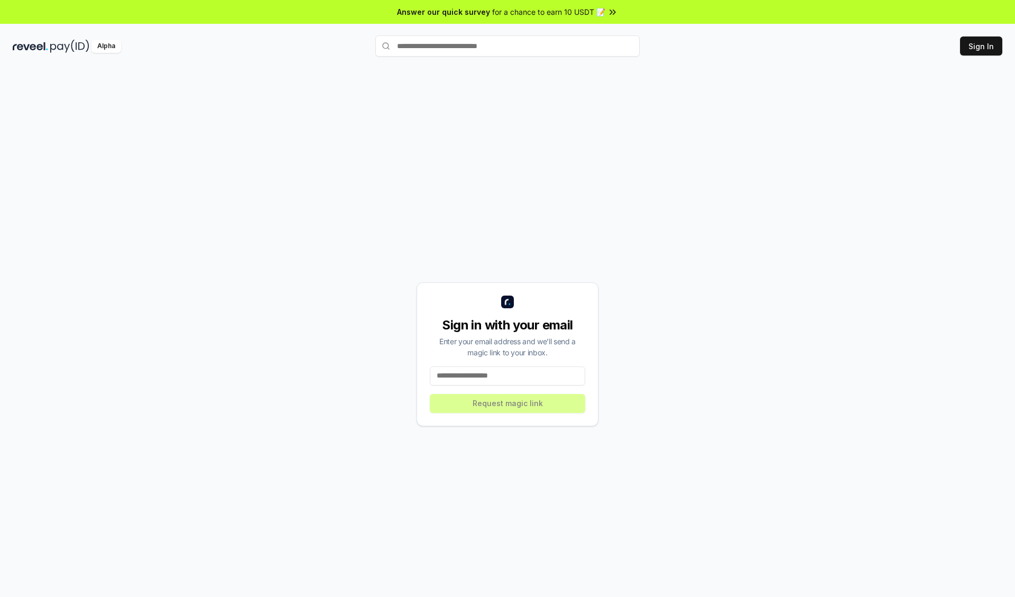  What do you see at coordinates (30, 46) in the screenshot?
I see `img: reveel_dark` at bounding box center [30, 46].